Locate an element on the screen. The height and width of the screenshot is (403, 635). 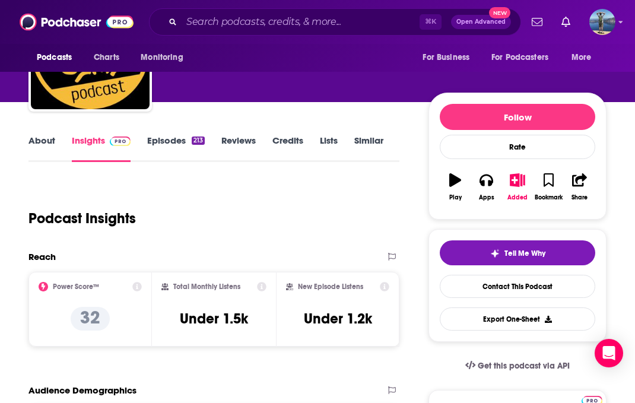
button: Play is located at coordinates (455, 187).